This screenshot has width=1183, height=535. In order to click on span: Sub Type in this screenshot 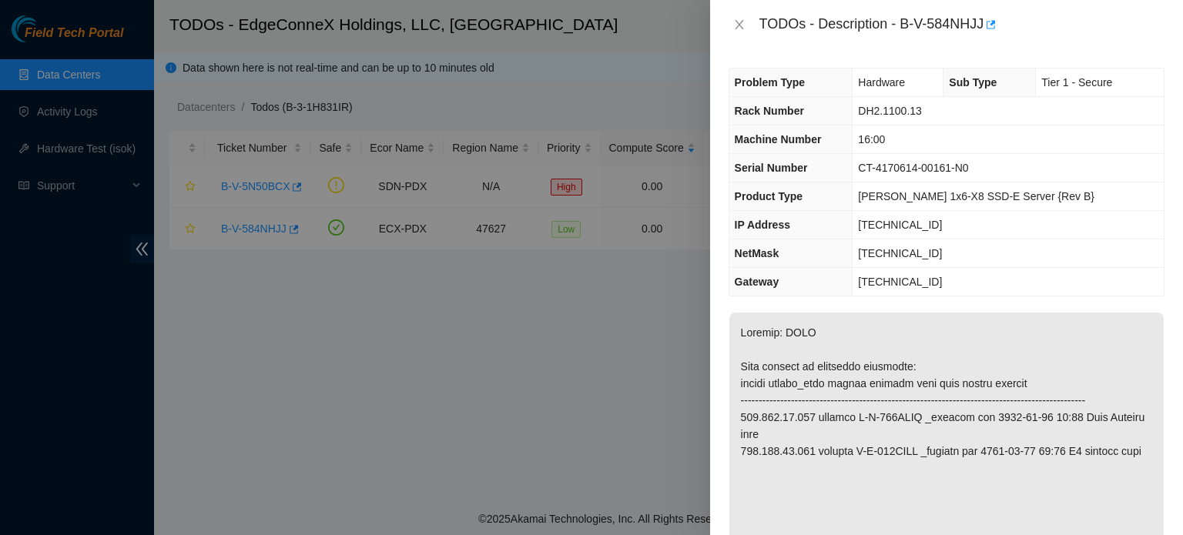, I will do `click(973, 82)`.